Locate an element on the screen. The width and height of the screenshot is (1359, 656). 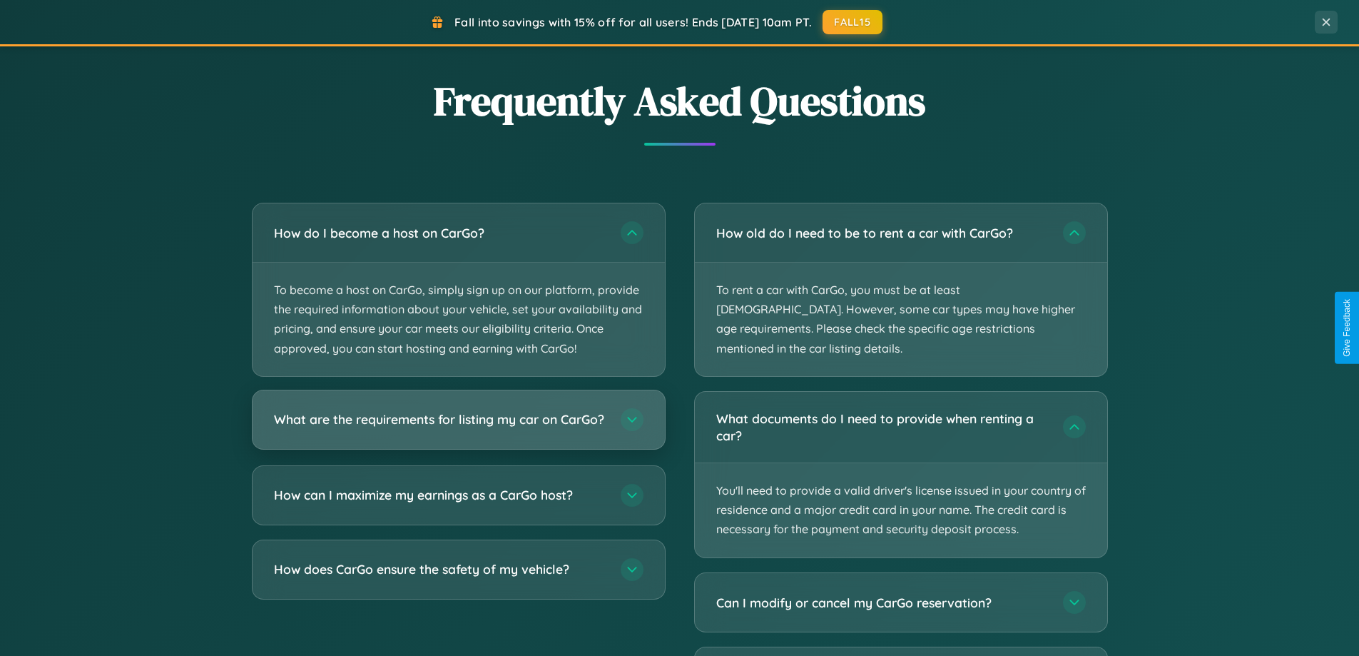
p: To become a host on CarGo, simply sign up on our platform, provide the required information about... is located at coordinates (459, 319).